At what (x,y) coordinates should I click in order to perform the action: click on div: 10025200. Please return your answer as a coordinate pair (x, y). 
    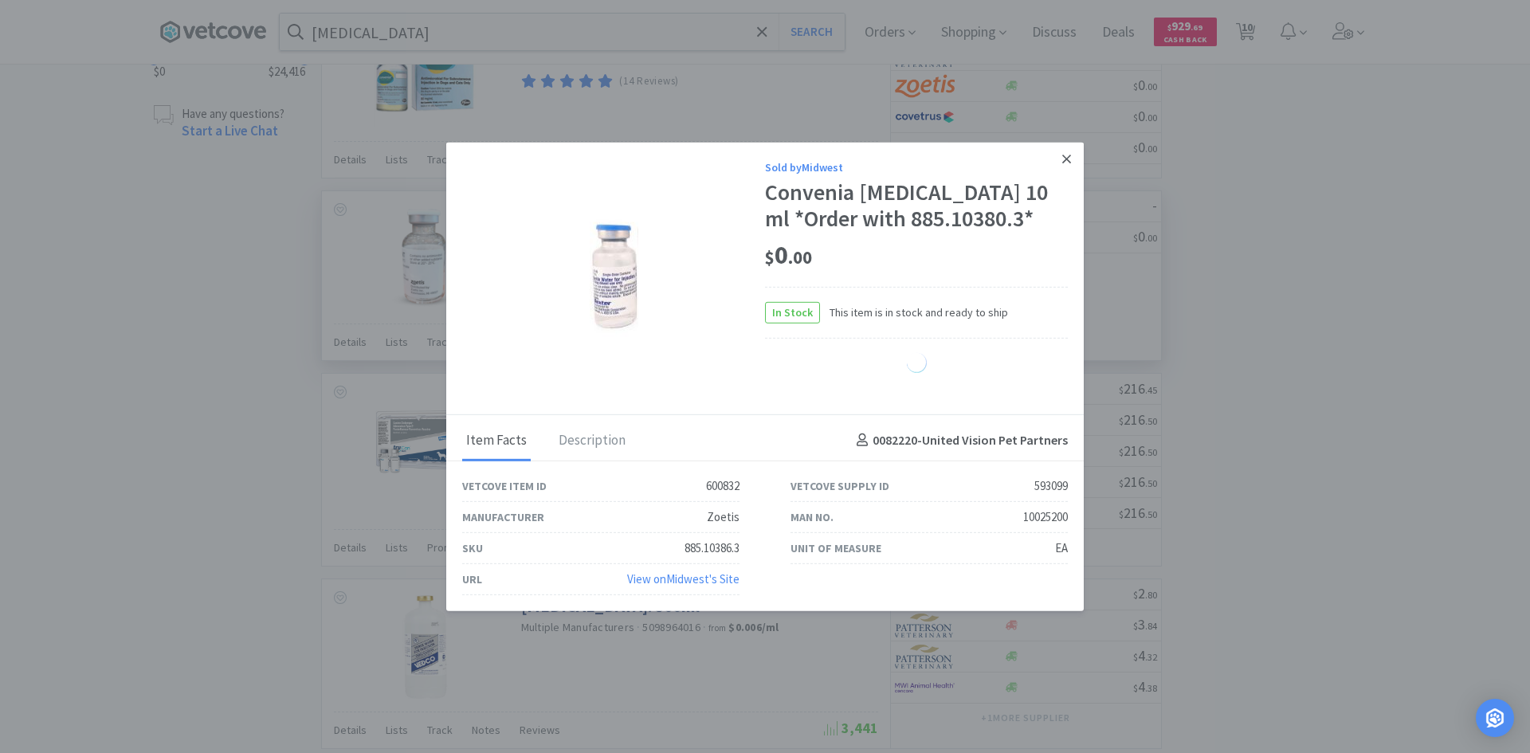
    Looking at the image, I should click on (1046, 517).